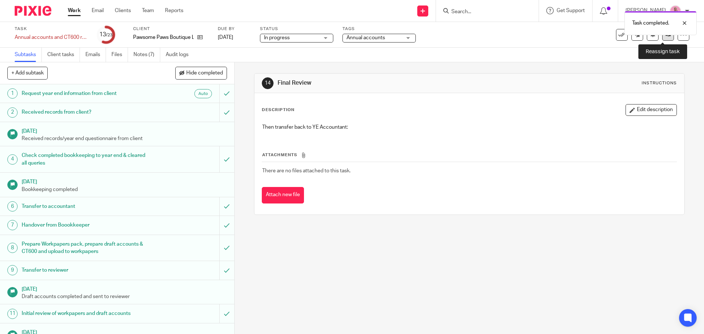  What do you see at coordinates (366, 38) in the screenshot?
I see `span: Annual accounts` at bounding box center [366, 38].